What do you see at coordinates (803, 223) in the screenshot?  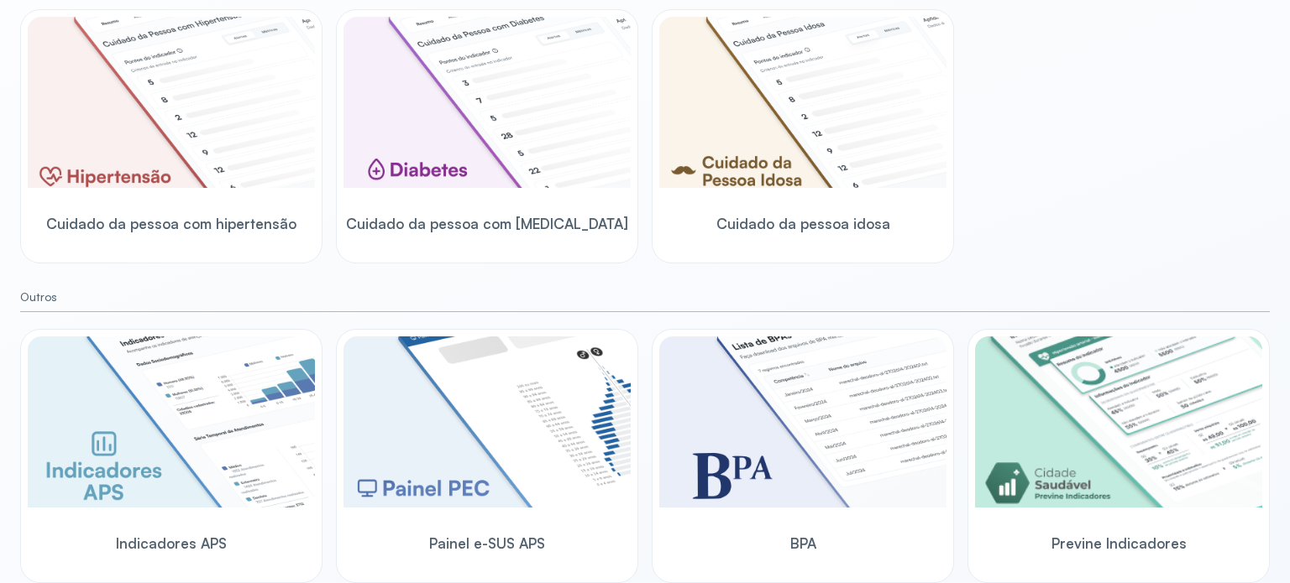 I see `span: Cuidado da pessoa idosa` at bounding box center [803, 223].